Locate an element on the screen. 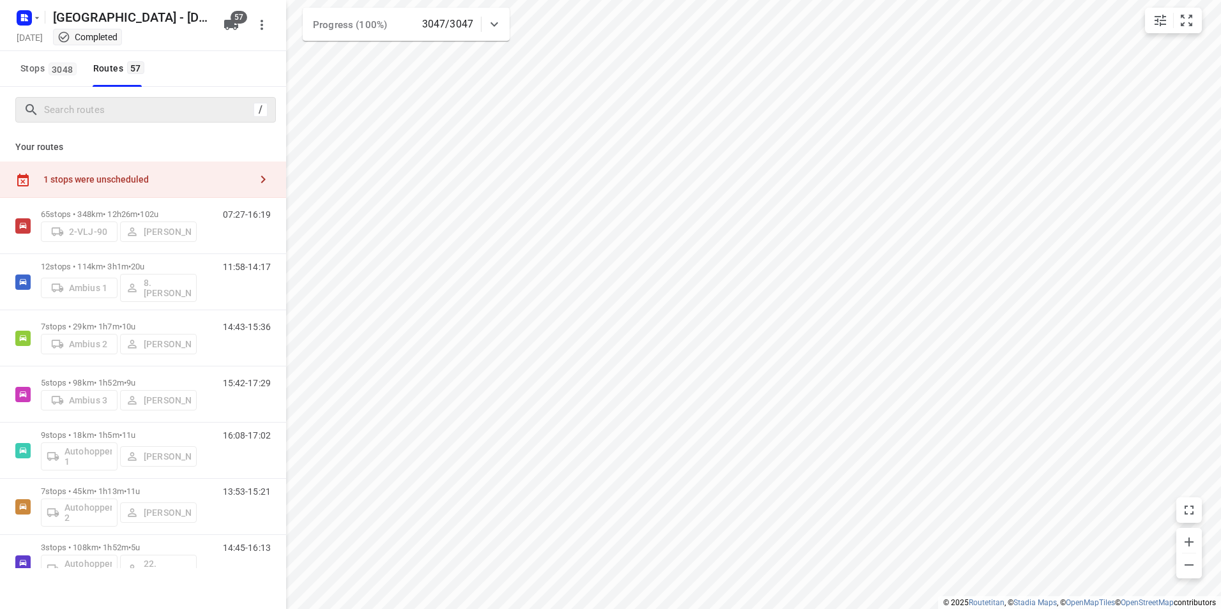 Image resolution: width=1221 pixels, height=609 pixels. div: This project completed. You cannot make any changes to it. is located at coordinates (88, 37).